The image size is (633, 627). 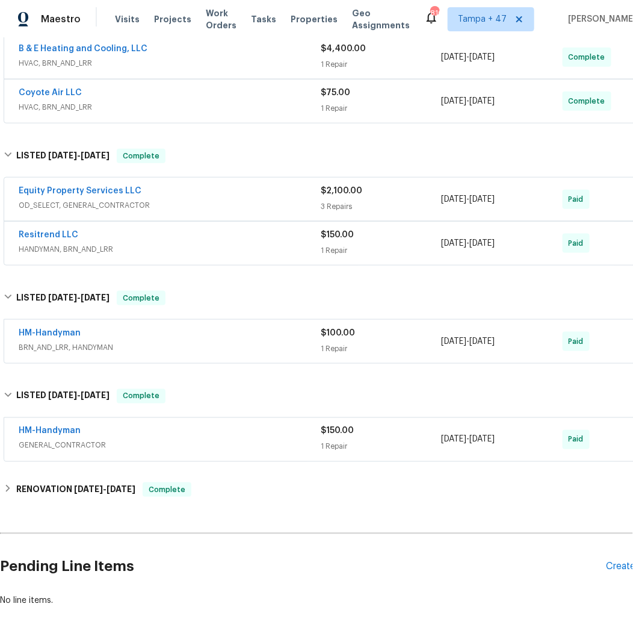 What do you see at coordinates (127, 19) in the screenshot?
I see `span: Visits` at bounding box center [127, 19].